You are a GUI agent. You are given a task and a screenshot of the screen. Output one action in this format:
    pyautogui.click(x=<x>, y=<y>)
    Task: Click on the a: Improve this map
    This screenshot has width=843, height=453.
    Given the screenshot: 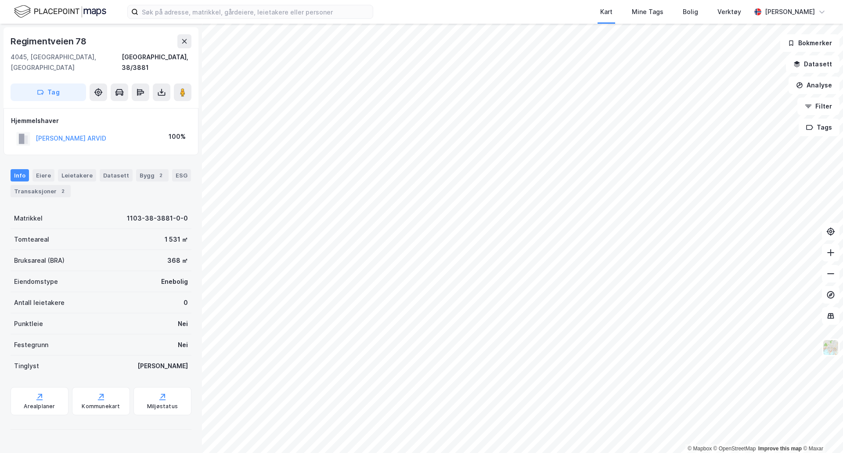 What is the action you would take?
    pyautogui.click(x=780, y=448)
    